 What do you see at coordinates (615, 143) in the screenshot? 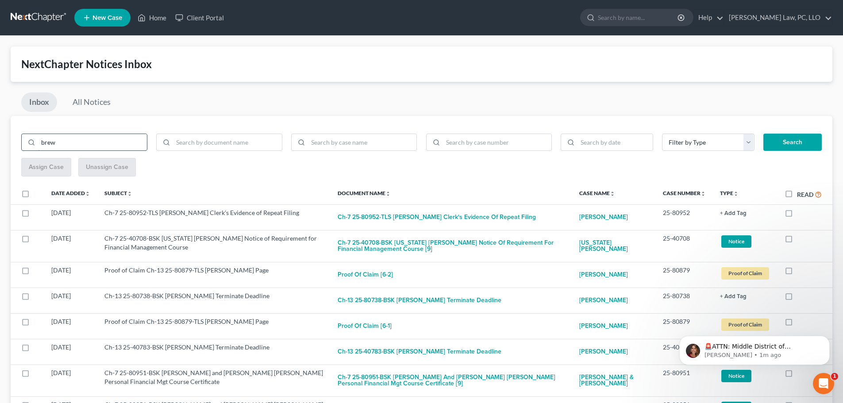
I see `input: Search by date` at bounding box center [615, 143].